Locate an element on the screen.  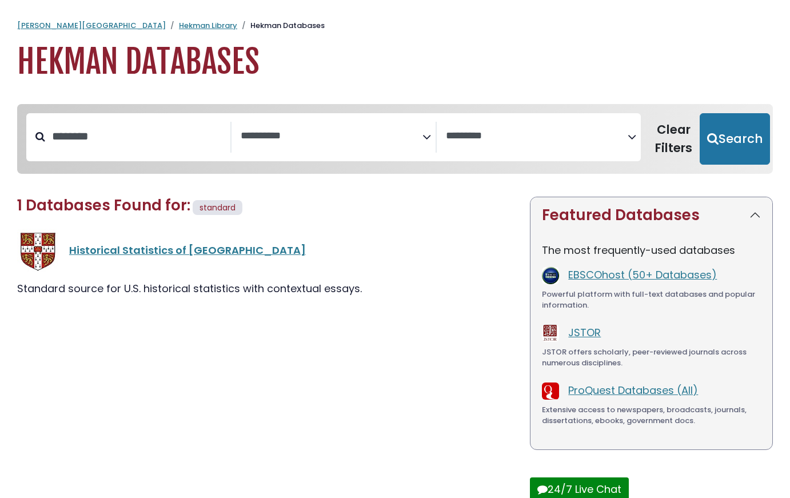
a: EBSCOhost (50+ Databases) is located at coordinates (642, 274).